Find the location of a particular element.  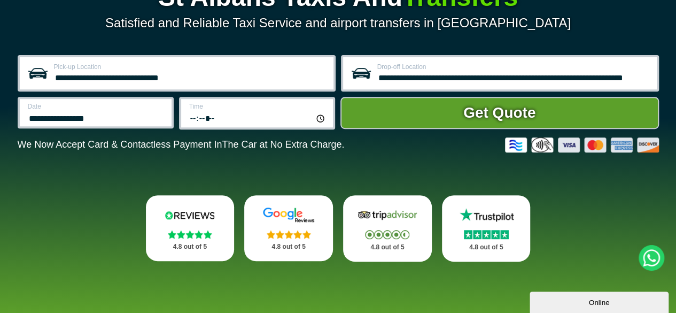

a: Trustpilot Stars 4.8 out of 5 is located at coordinates (486, 228).